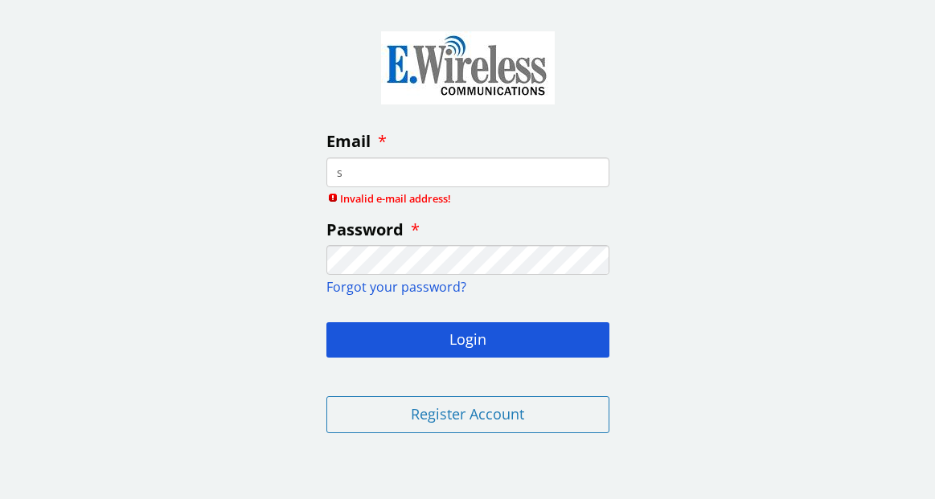 The width and height of the screenshot is (935, 499). Describe the element at coordinates (396, 287) in the screenshot. I see `span: Forgot your password?` at that location.